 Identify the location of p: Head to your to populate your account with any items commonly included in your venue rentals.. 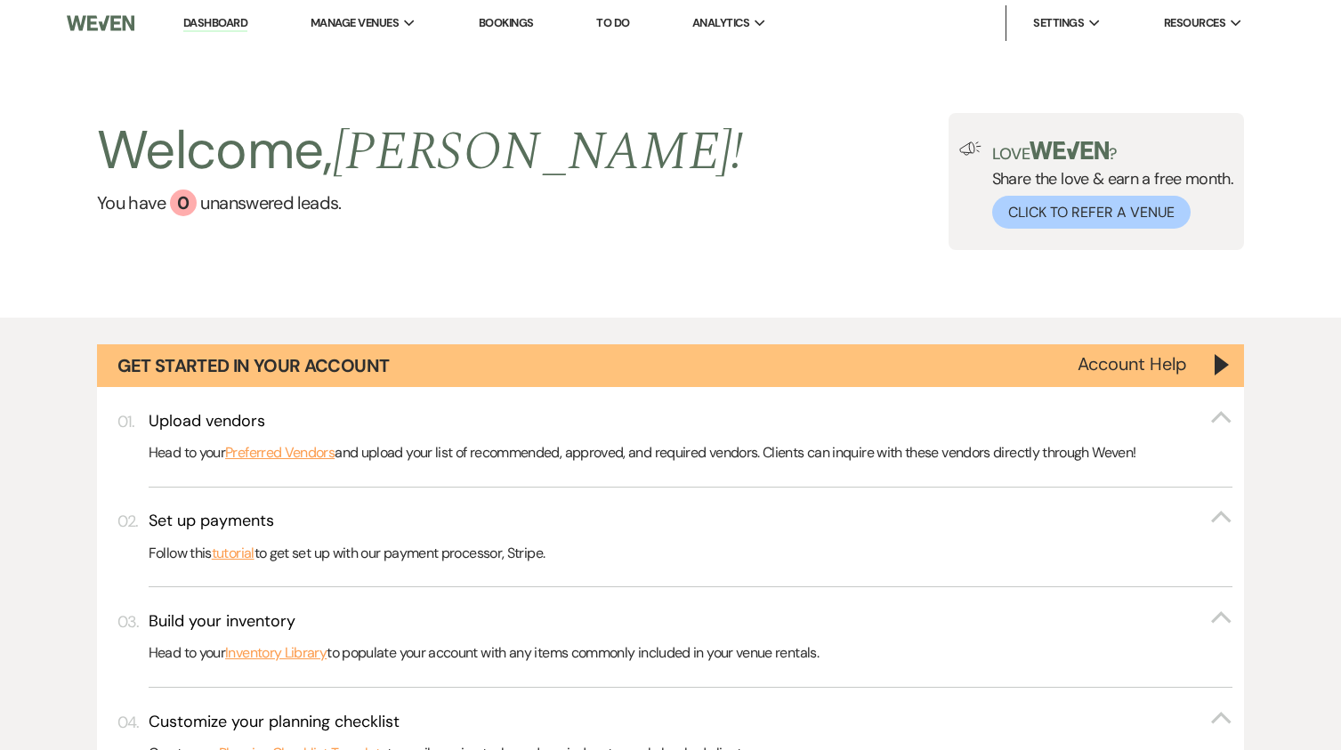
(690, 653).